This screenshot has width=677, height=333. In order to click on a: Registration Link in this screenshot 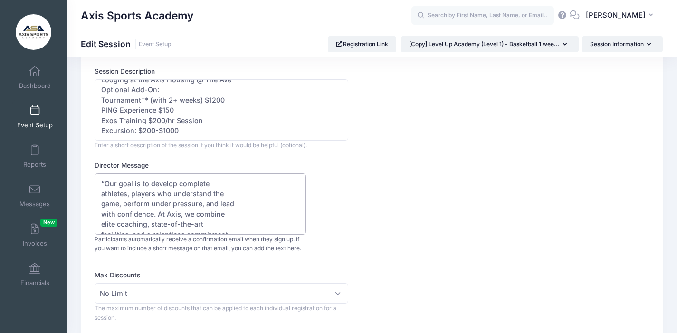, I will do `click(362, 44)`.